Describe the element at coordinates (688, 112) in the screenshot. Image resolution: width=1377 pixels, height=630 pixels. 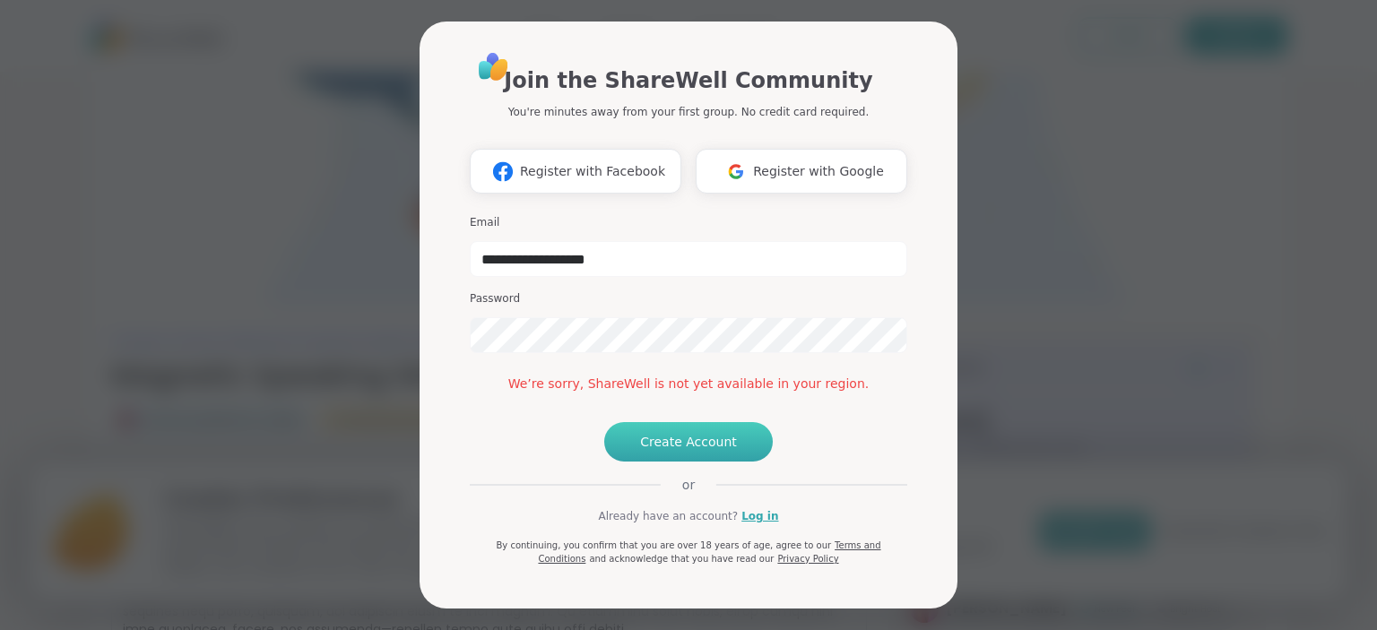
I see `p: You're minutes away from your first group. No credit card required.` at that location.